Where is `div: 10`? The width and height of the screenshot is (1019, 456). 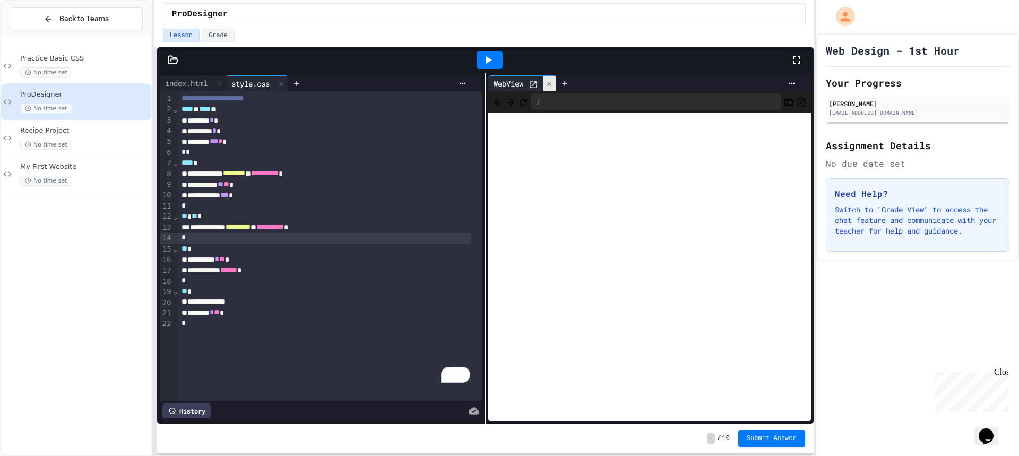 div: 10 is located at coordinates (166, 195).